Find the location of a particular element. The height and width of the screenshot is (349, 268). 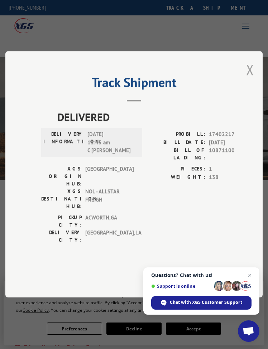

h2: Track Shipment is located at coordinates (134, 84).